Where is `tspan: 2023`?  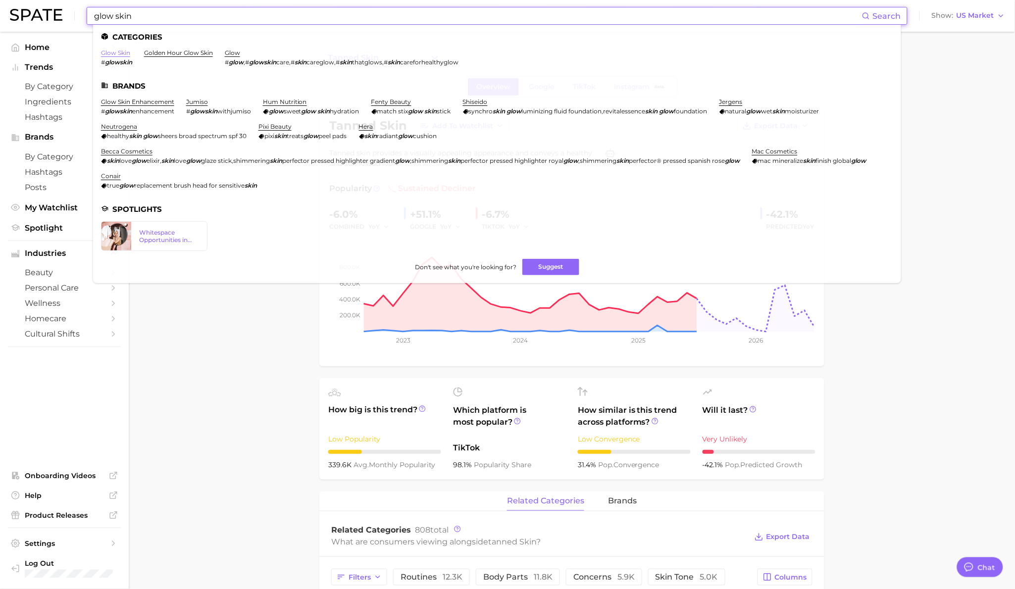 tspan: 2023 is located at coordinates (403, 340).